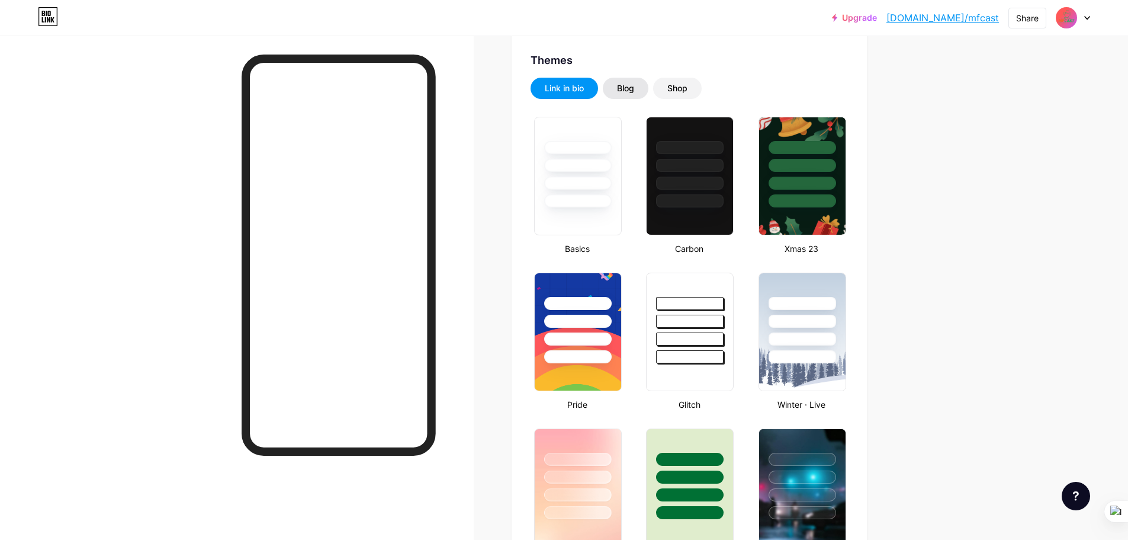  Describe the element at coordinates (626, 88) in the screenshot. I see `div: Blog` at that location.